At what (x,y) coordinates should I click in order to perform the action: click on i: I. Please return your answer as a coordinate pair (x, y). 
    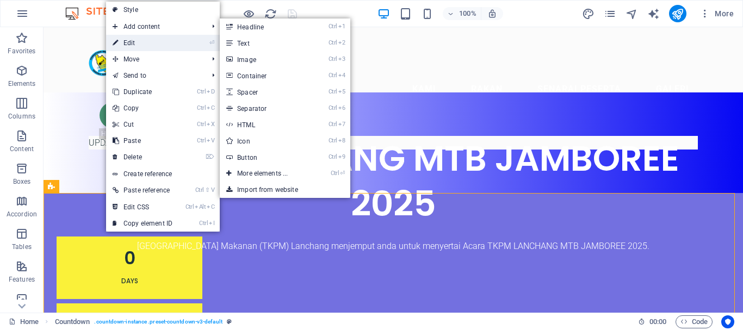
    Looking at the image, I should click on (212, 223).